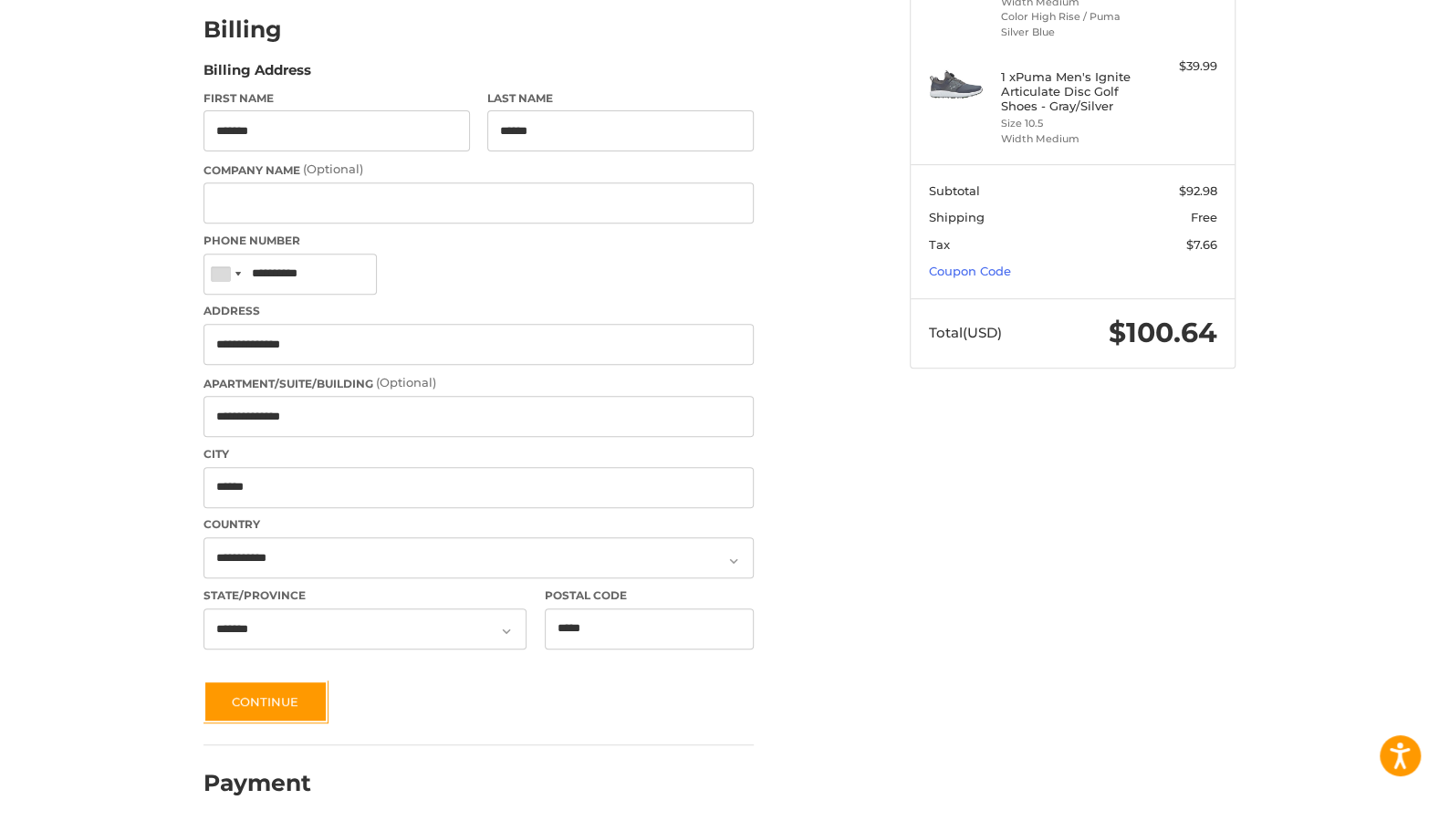 The image size is (1439, 831). Describe the element at coordinates (266, 702) in the screenshot. I see `button: Continue` at that location.